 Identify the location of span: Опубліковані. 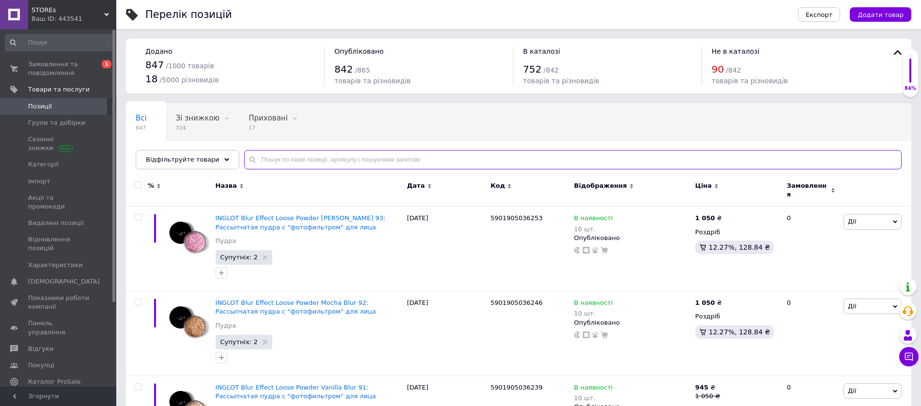
(161, 155).